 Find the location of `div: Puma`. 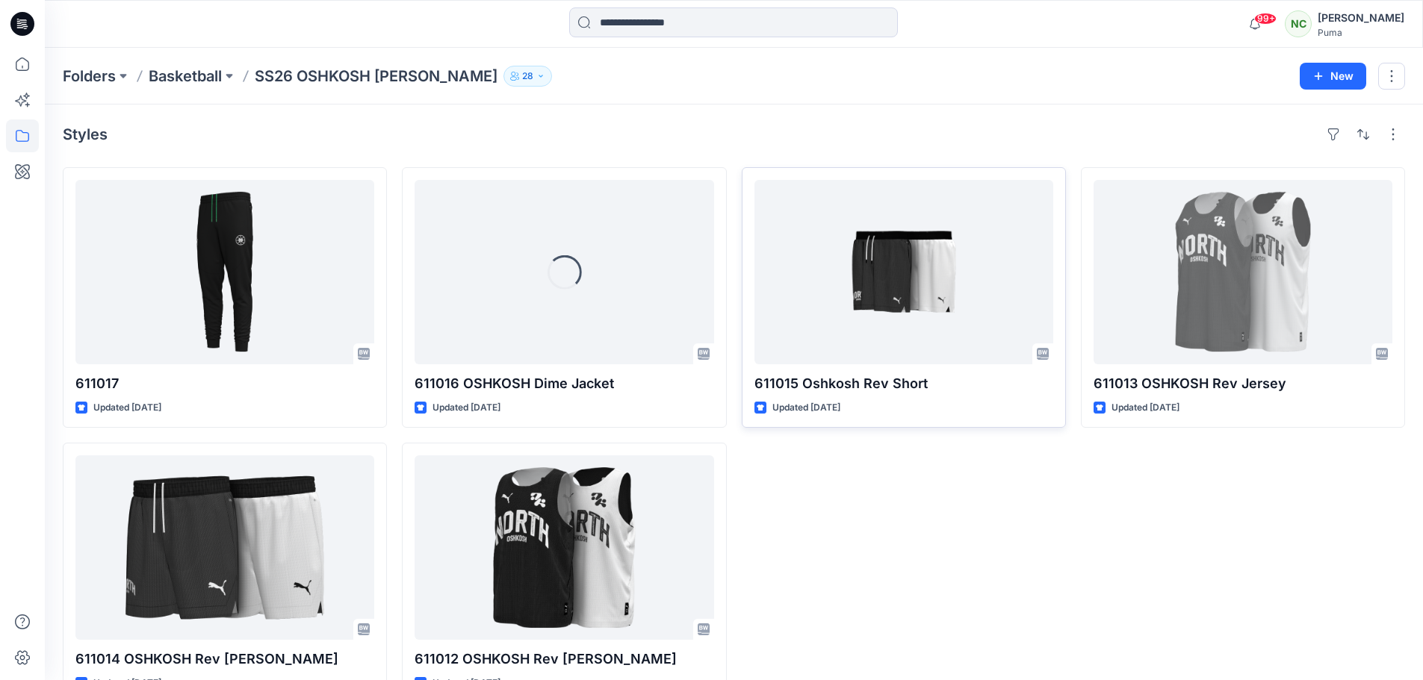

div: Puma is located at coordinates (1361, 32).